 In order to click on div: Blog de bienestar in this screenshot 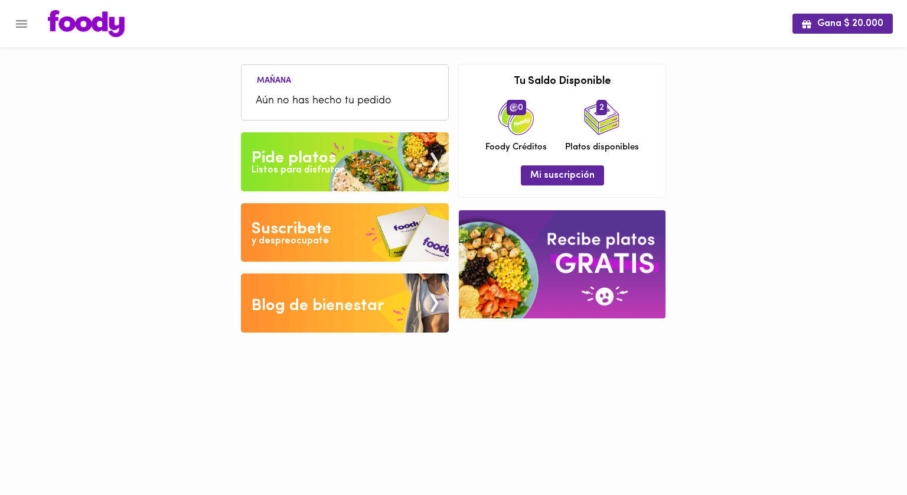, I will do `click(318, 306)`.